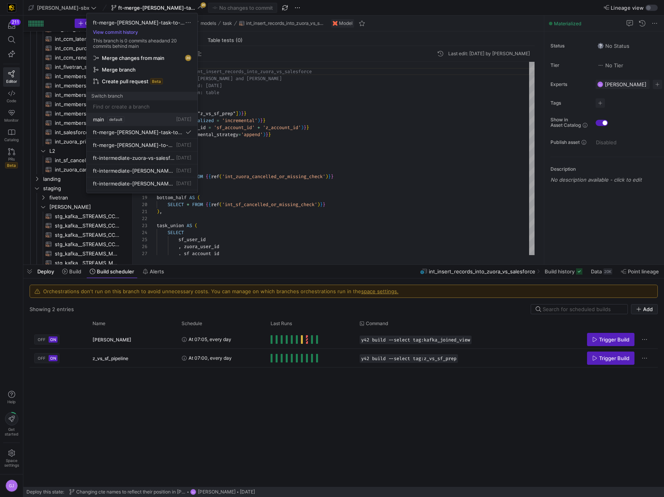 The height and width of the screenshot is (497, 664). What do you see at coordinates (125, 81) in the screenshot?
I see `span: Create pull request` at bounding box center [125, 81].